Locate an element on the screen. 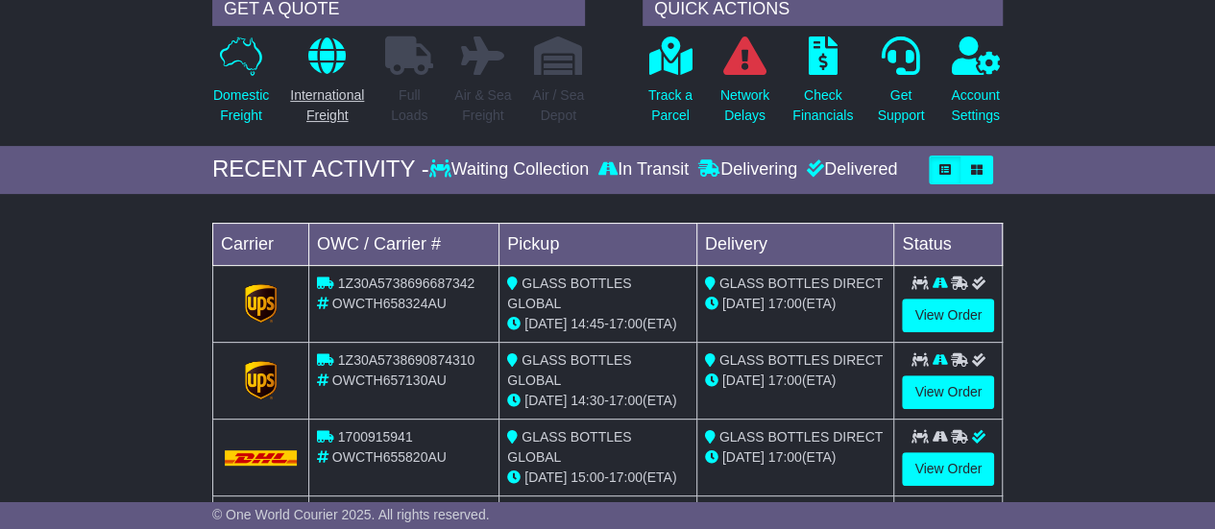 The height and width of the screenshot is (529, 1215). span: 1700915941 is located at coordinates (376, 437).